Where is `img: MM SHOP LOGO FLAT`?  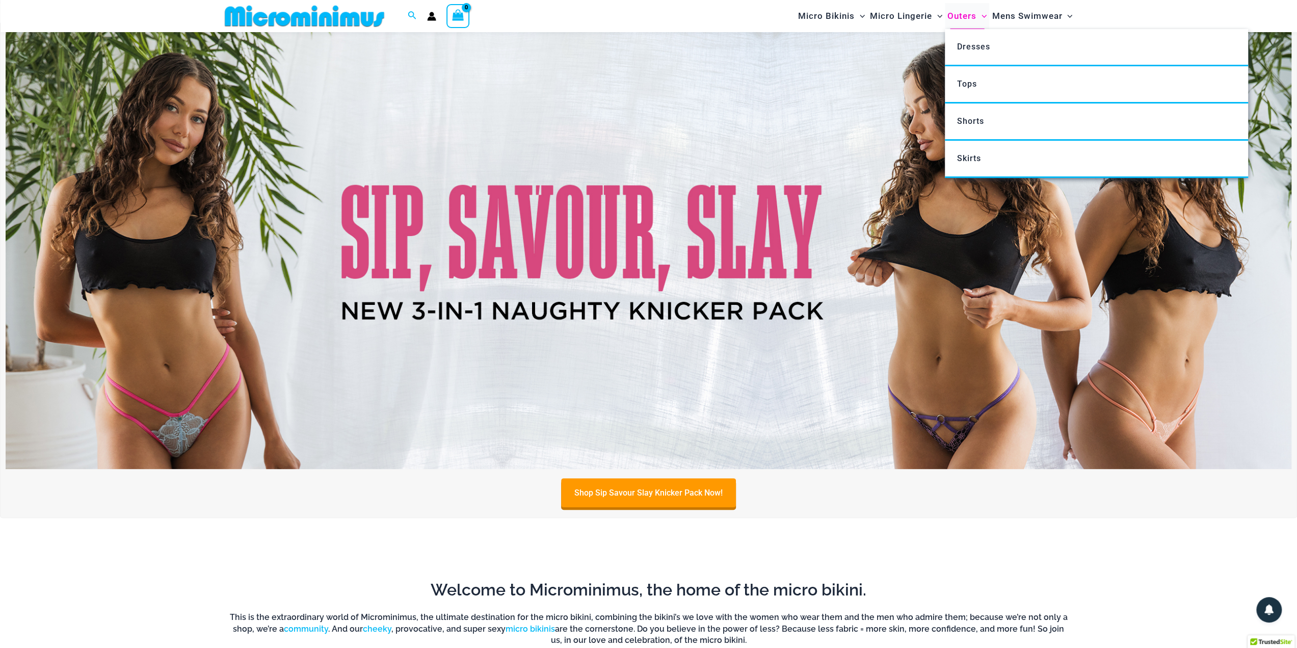
img: MM SHOP LOGO FLAT is located at coordinates (304, 16).